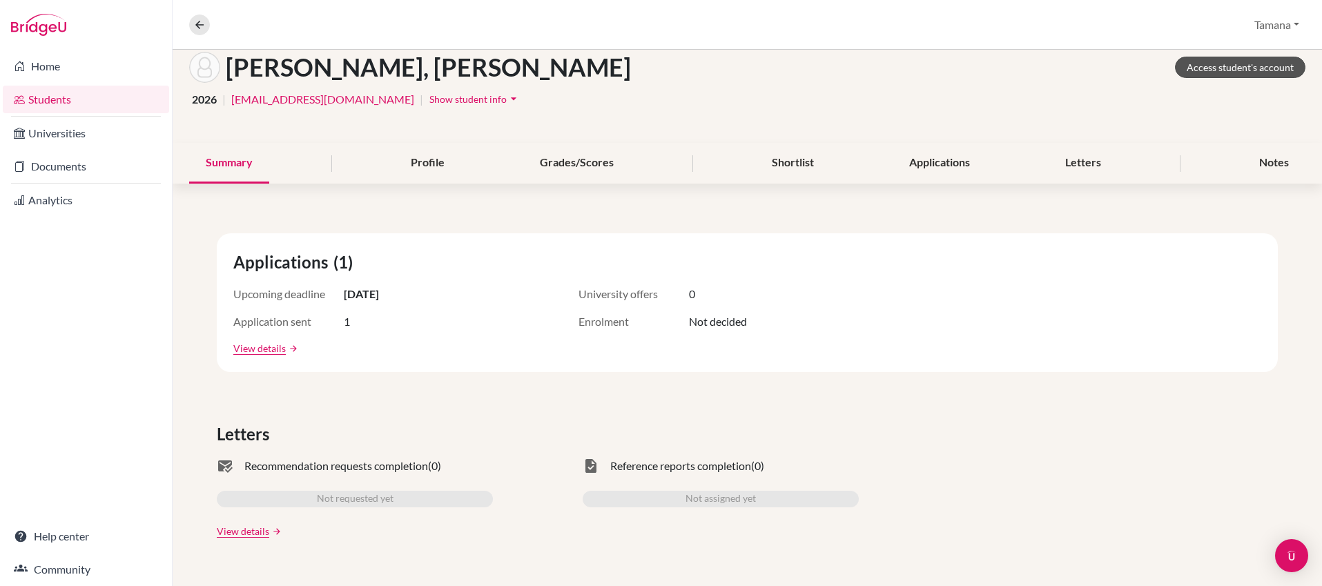  I want to click on span: Upcoming deadline, so click(289, 294).